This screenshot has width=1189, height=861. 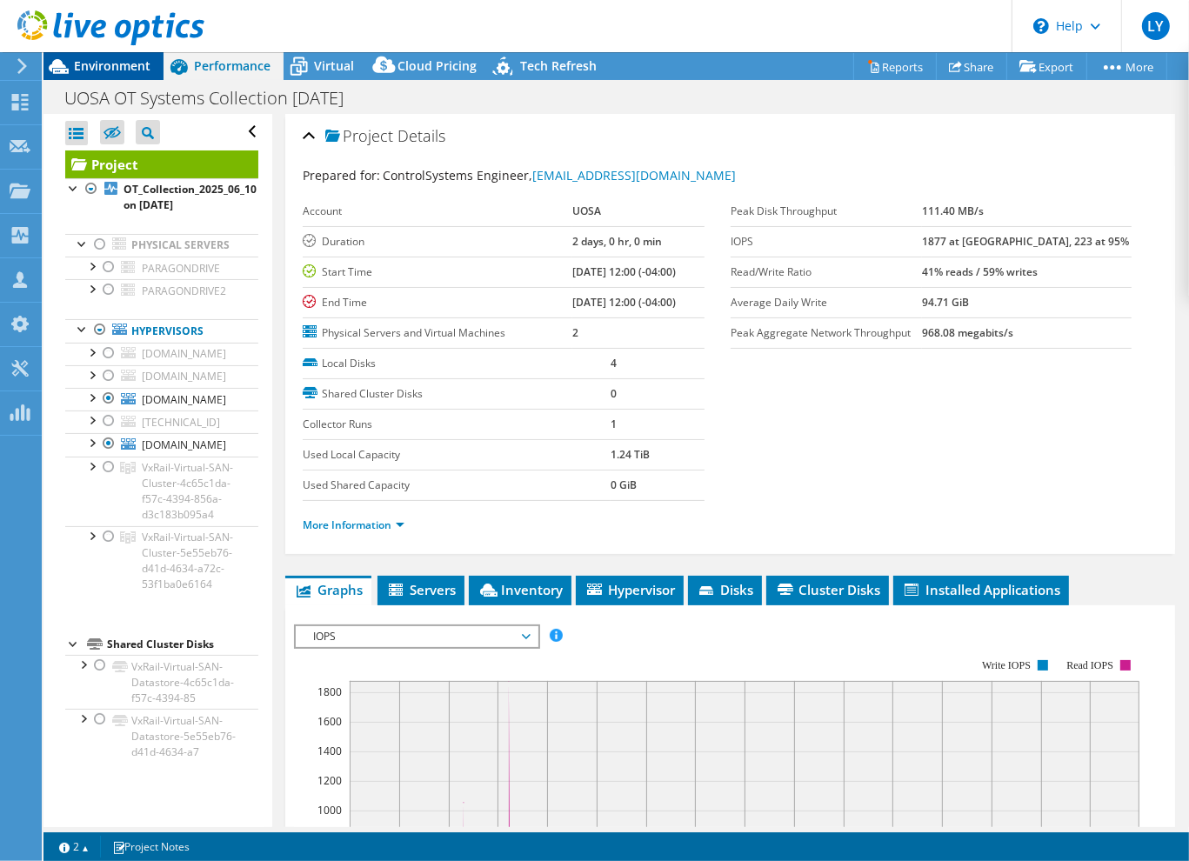 I want to click on text: 1000, so click(x=330, y=810).